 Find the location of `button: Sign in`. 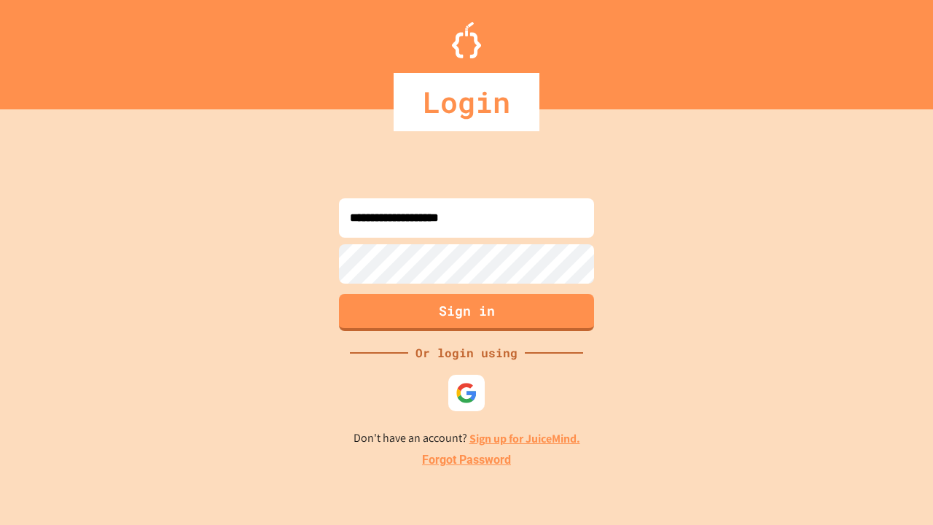

button: Sign in is located at coordinates (467, 312).